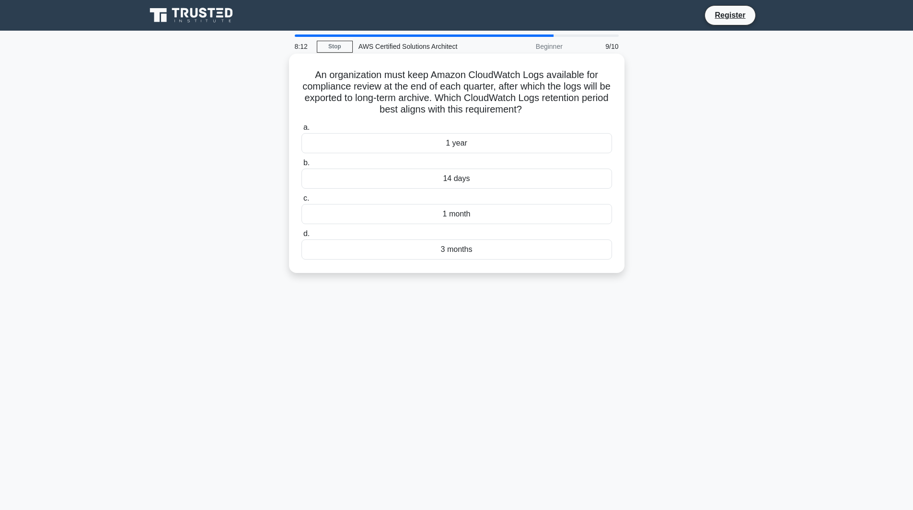 Image resolution: width=913 pixels, height=510 pixels. Describe the element at coordinates (418, 46) in the screenshot. I see `div: AWS Certified Solutions Architect` at that location.